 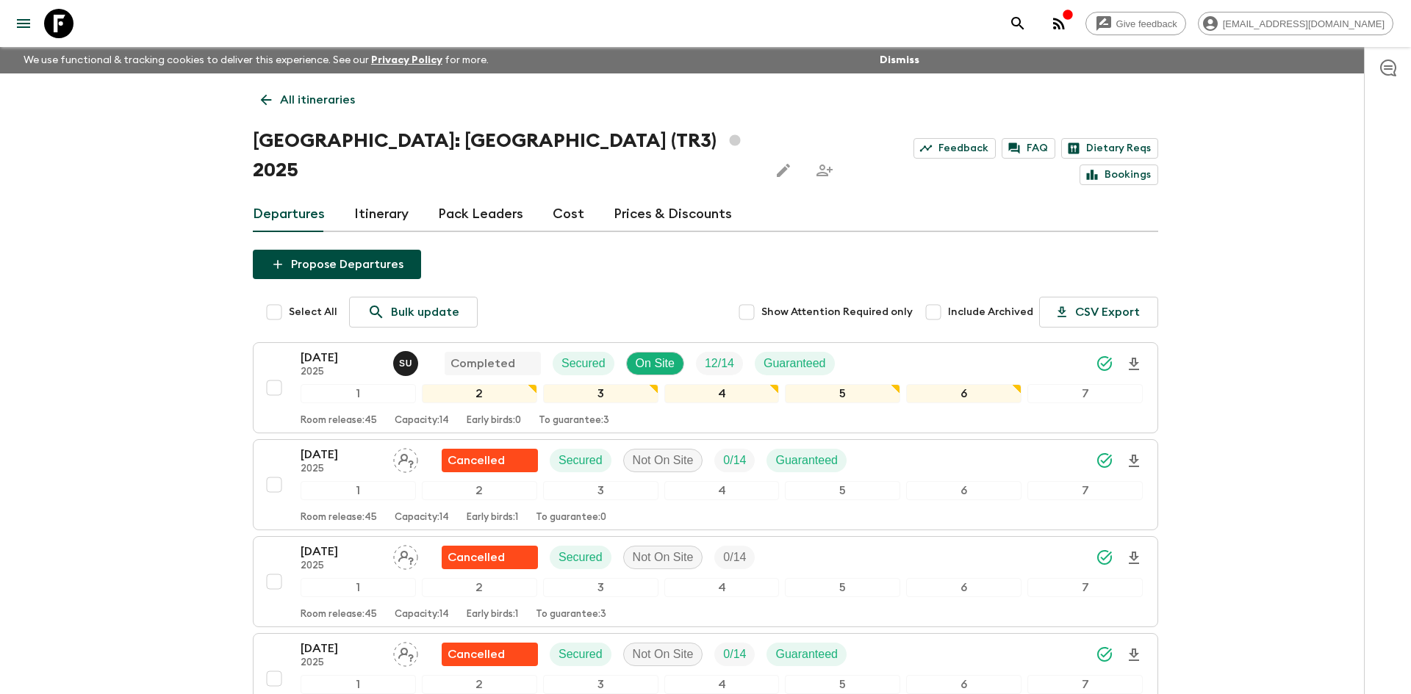 I want to click on button: Propose Departures, so click(x=337, y=265).